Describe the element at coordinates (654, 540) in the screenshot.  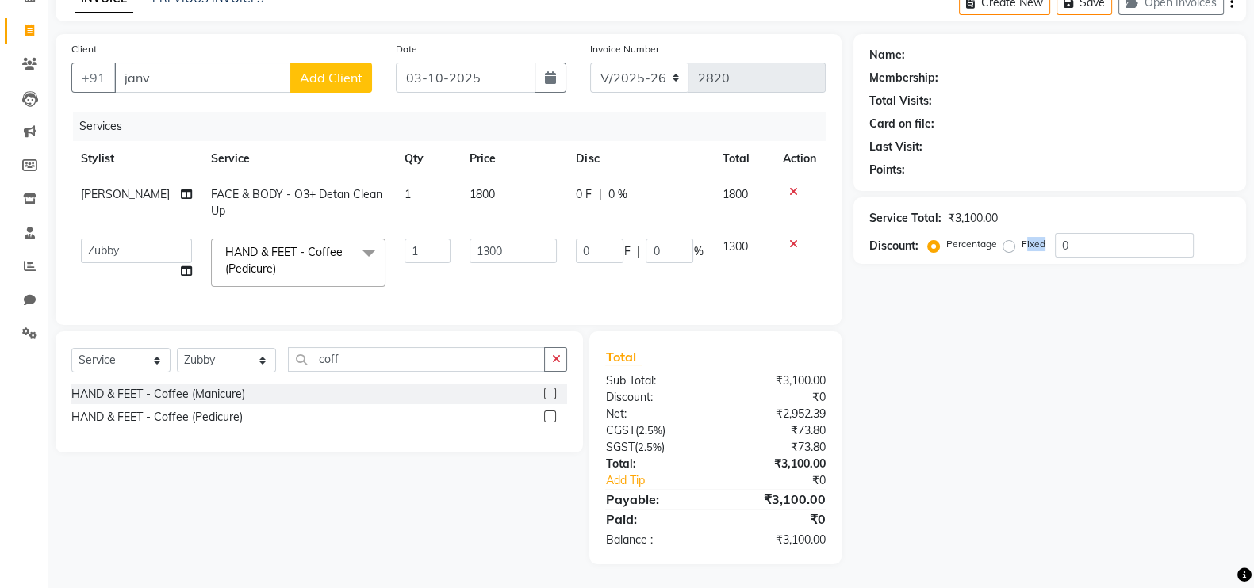
I see `div: Balance :` at that location.